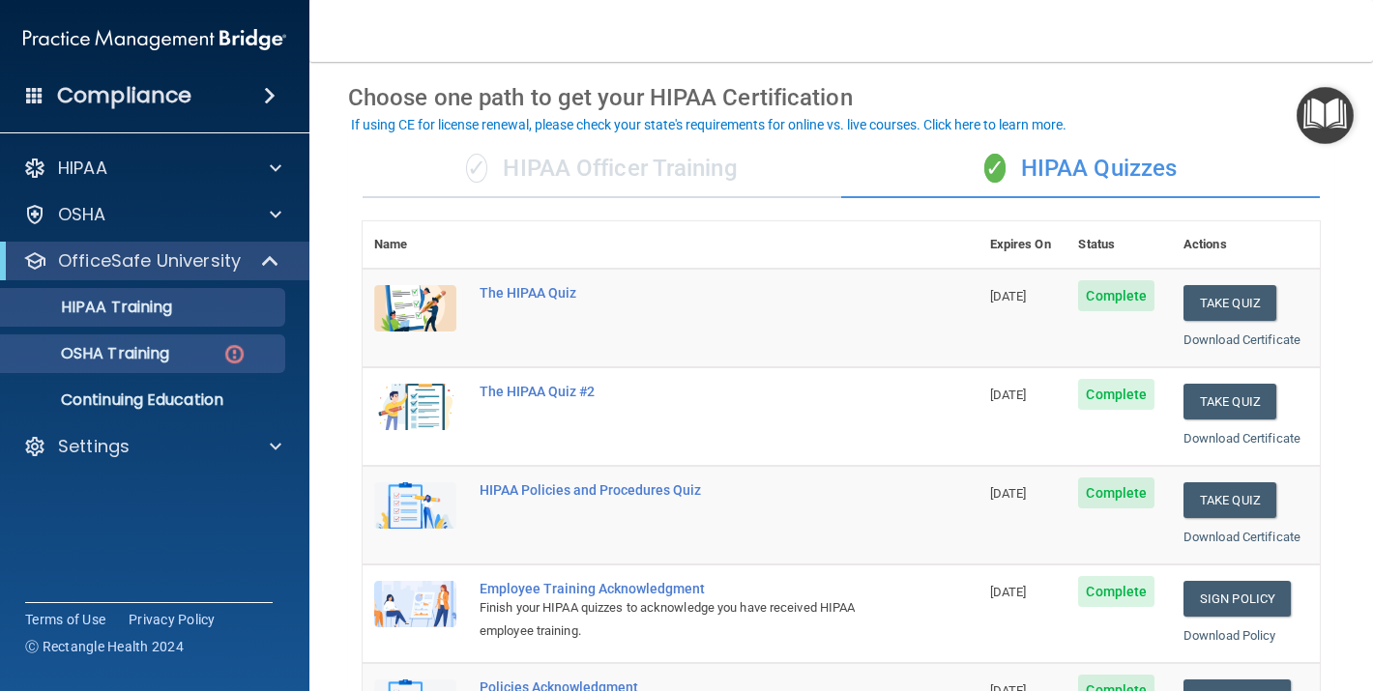 Image resolution: width=1373 pixels, height=691 pixels. Describe the element at coordinates (709, 125) in the screenshot. I see `button: If using CE for license renewal, please check your state's requirements for online vs. live cours...` at that location.